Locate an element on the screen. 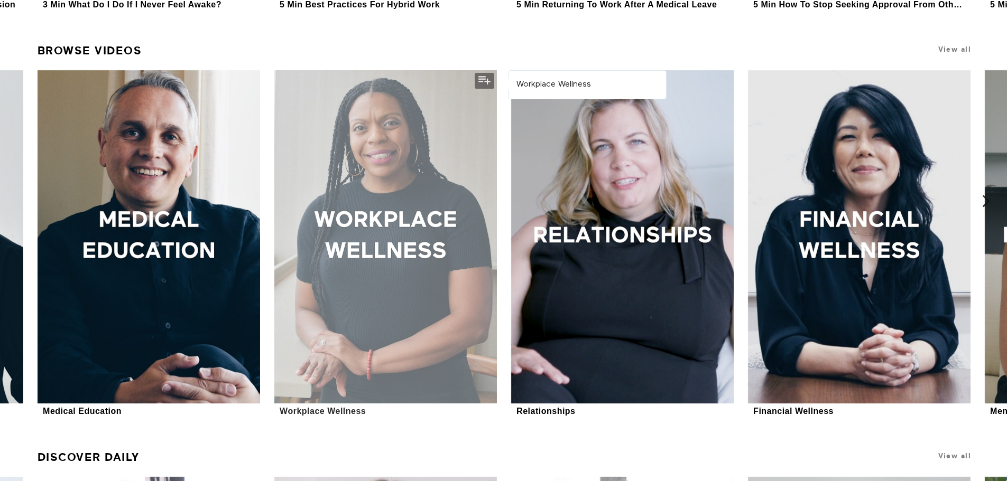 This screenshot has width=1007, height=481. div: Medical Education is located at coordinates (82, 411).